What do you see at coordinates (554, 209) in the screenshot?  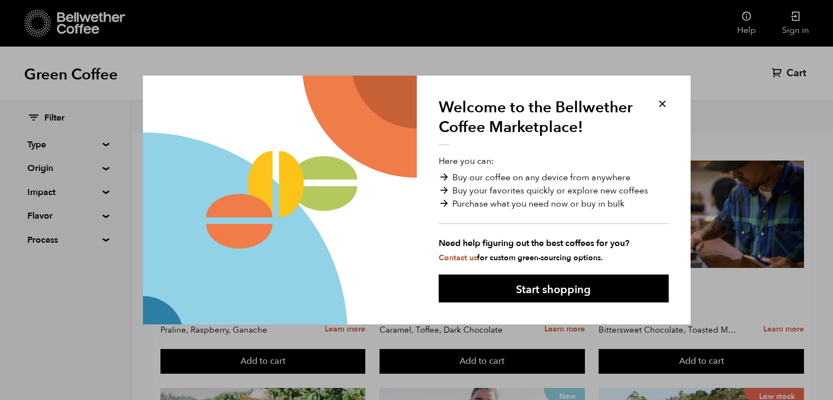 I see `p: Here you can:` at bounding box center [554, 209].